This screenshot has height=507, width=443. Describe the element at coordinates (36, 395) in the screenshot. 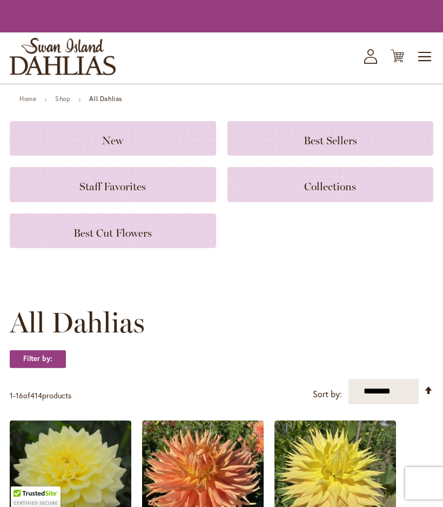

I see `span: 414` at that location.